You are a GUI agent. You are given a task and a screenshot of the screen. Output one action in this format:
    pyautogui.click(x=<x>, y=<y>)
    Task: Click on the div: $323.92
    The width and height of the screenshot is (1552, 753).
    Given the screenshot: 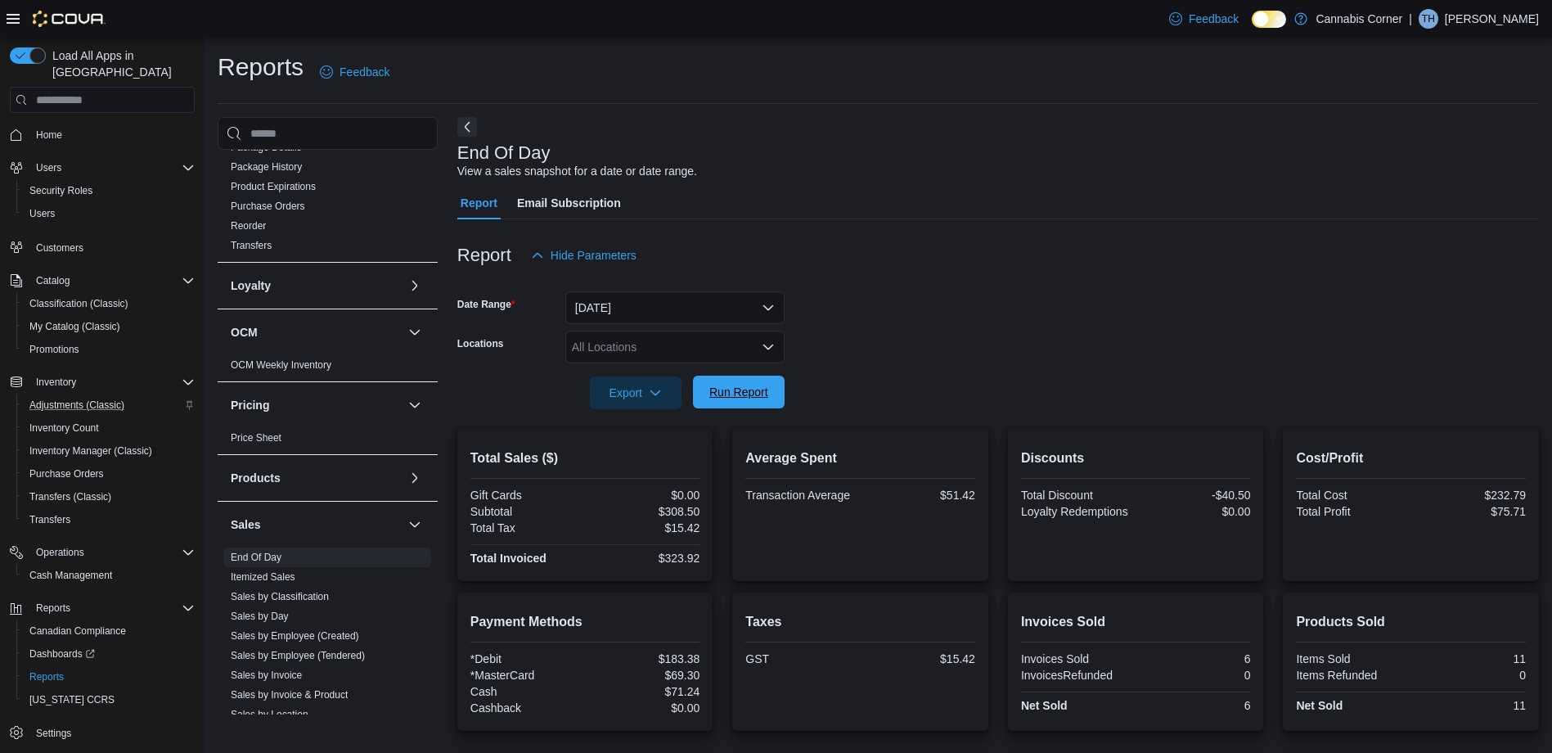 What is the action you would take?
    pyautogui.click(x=644, y=558)
    